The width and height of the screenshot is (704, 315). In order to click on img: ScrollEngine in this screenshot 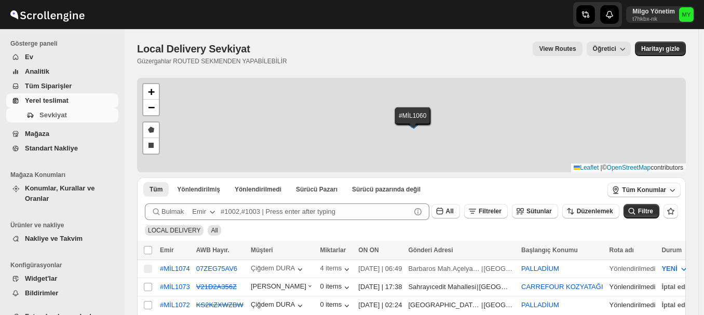, I will do `click(47, 15)`.